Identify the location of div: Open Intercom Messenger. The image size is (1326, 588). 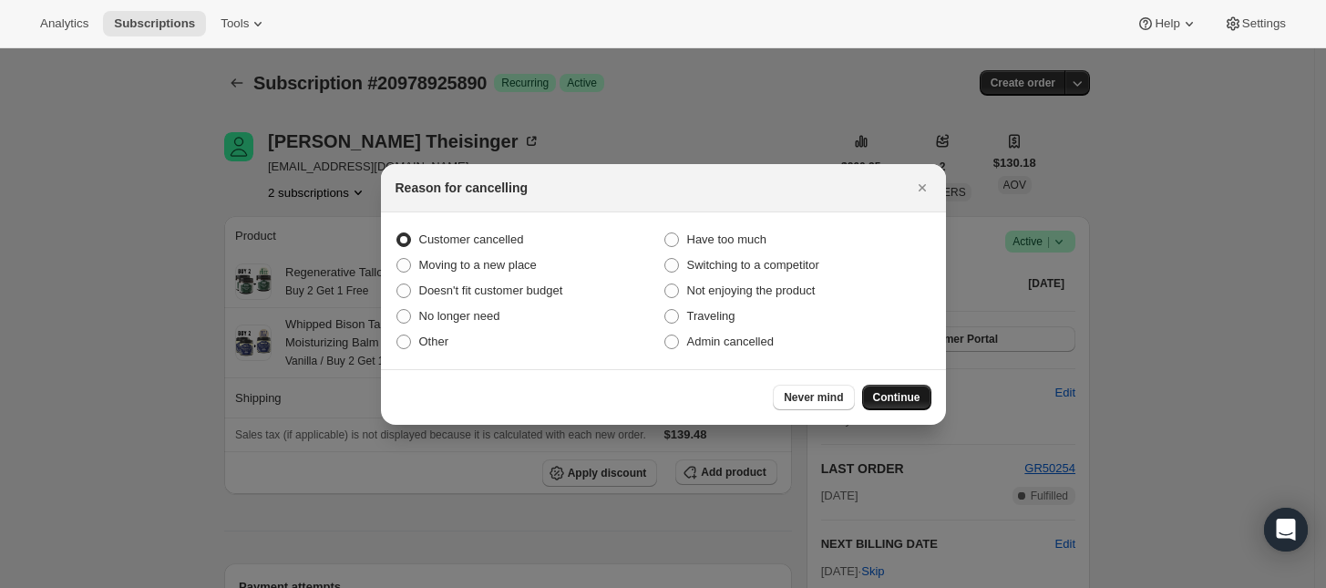
(1286, 529).